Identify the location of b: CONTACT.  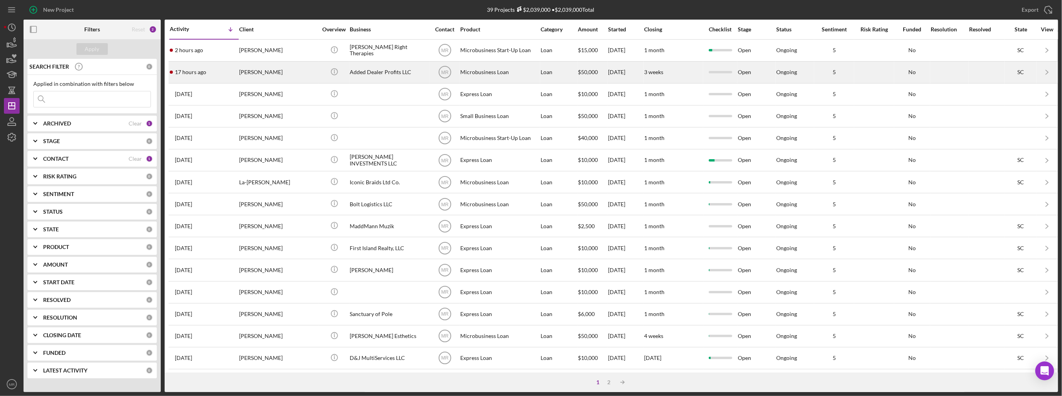
(56, 159).